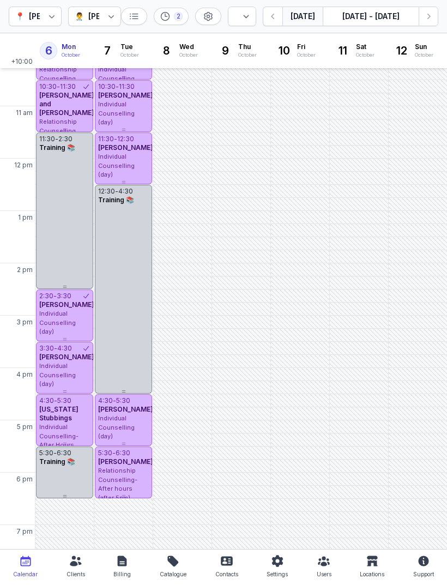 This screenshot has width=447, height=585. Describe the element at coordinates (25, 270) in the screenshot. I see `span: 2 pm` at that location.